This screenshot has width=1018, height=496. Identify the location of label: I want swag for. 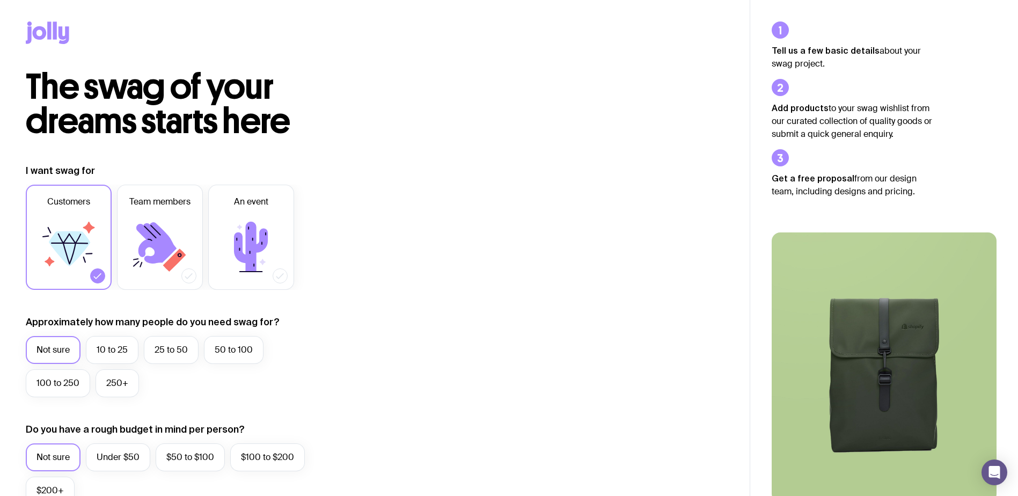
(60, 171).